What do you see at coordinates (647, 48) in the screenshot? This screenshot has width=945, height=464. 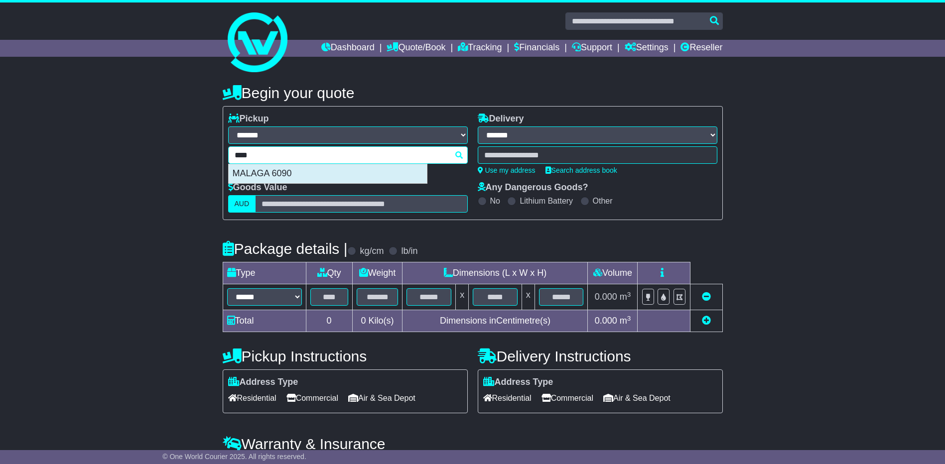 I see `a: Settings` at bounding box center [647, 48].